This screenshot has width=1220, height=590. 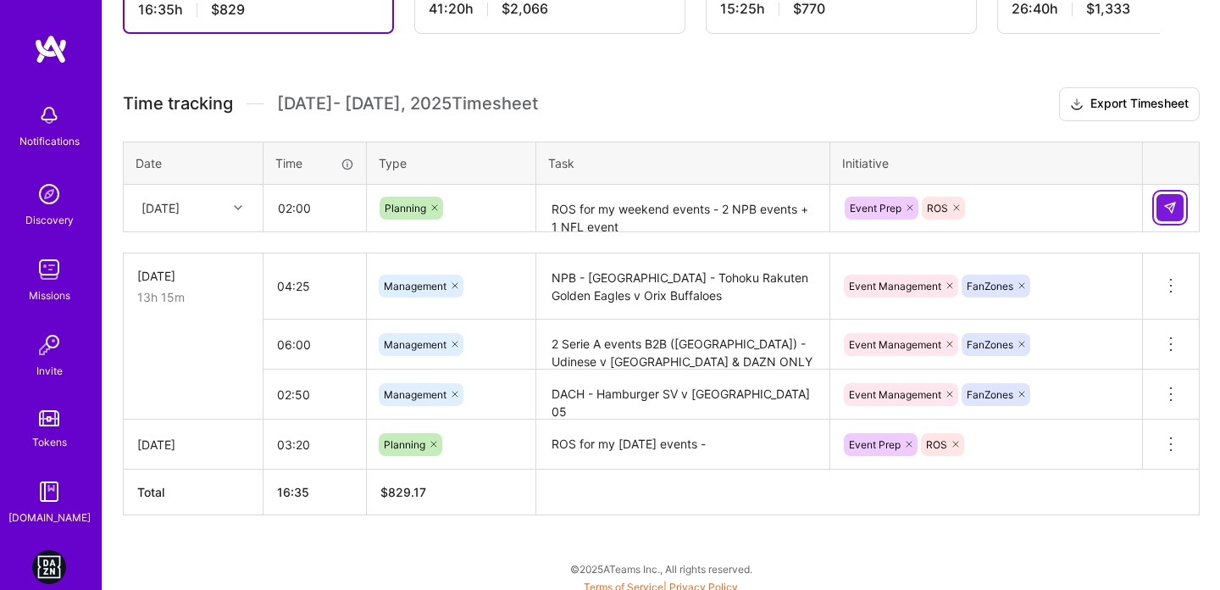 What do you see at coordinates (193, 163) in the screenshot?
I see `th: Date` at bounding box center [193, 163].